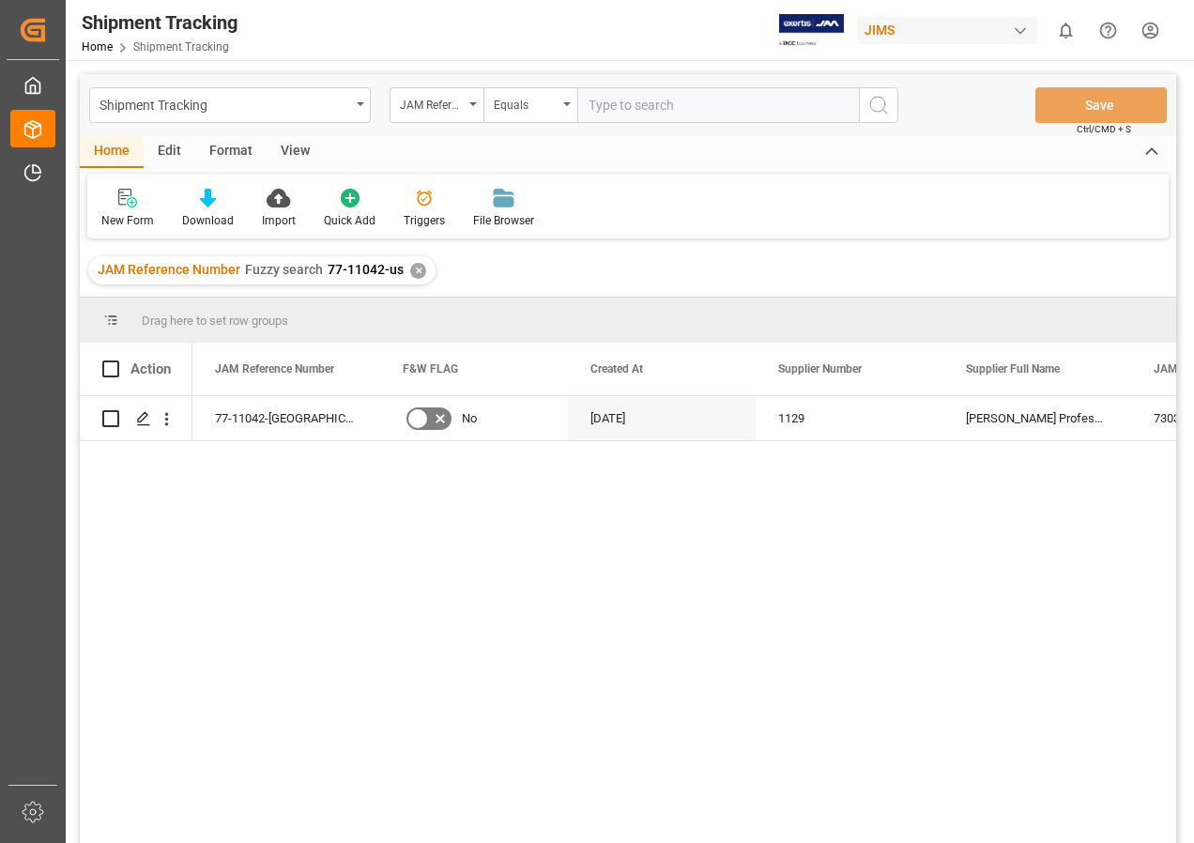  What do you see at coordinates (469, 419) in the screenshot?
I see `span: No` at bounding box center [469, 419].